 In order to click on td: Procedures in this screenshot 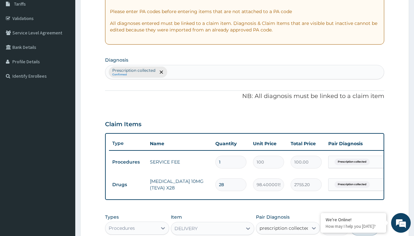, I will do `click(128, 162)`.